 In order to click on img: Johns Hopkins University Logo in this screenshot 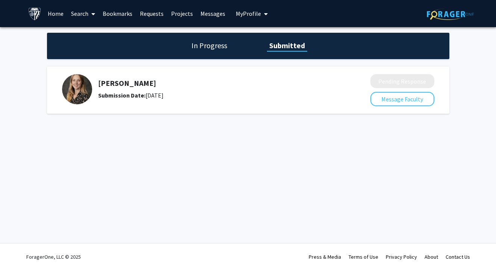, I will do `click(35, 14)`.